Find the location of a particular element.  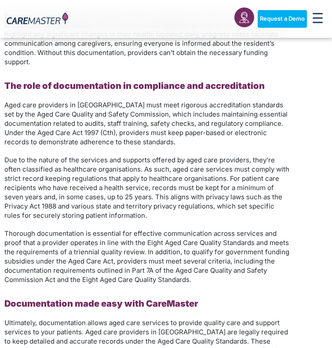

span: Due to the nature of the services and supports offered by aged care providers, they’re often clas... is located at coordinates (147, 188).